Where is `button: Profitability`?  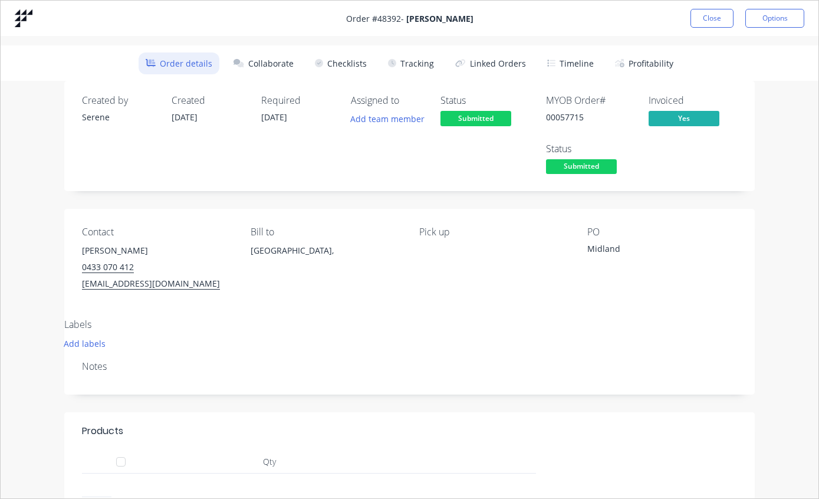
button: Profitability is located at coordinates (644, 63).